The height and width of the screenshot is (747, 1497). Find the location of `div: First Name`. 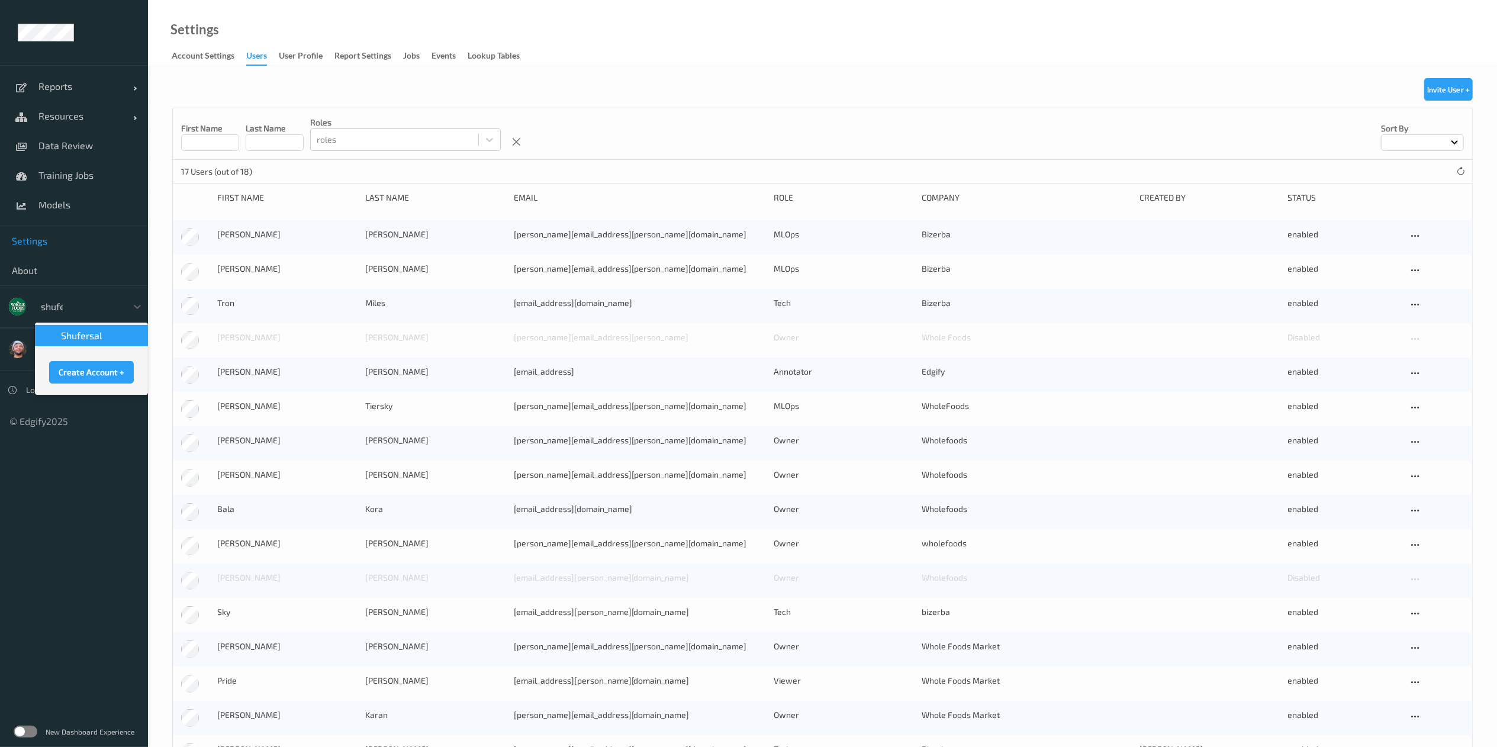

div: First Name is located at coordinates (287, 198).